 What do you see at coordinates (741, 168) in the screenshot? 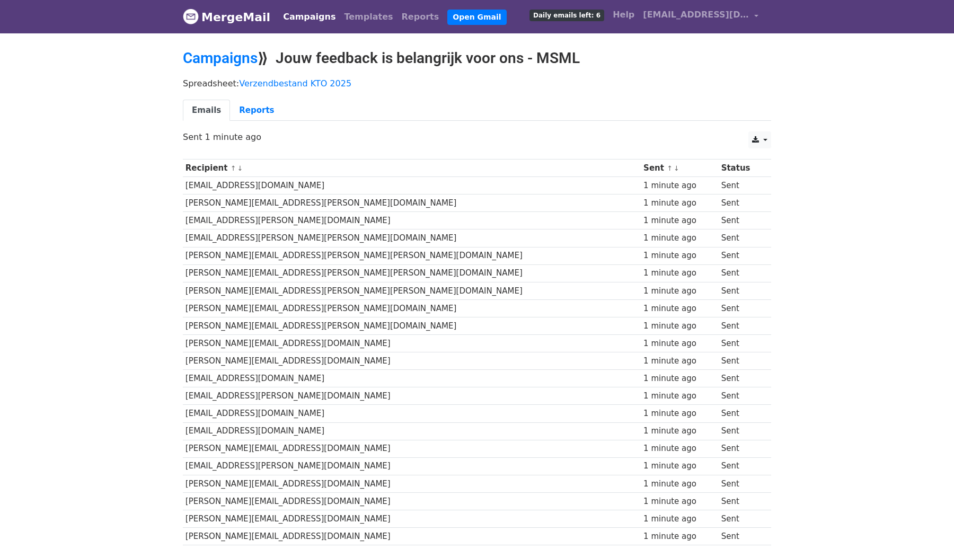
I see `th: Status` at bounding box center [741, 168].